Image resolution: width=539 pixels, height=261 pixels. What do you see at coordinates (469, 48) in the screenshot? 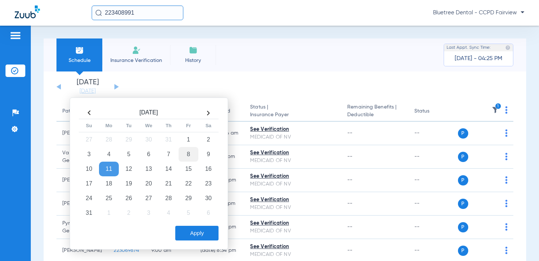
I see `span: Last Appt. Sync Time:` at bounding box center [469, 48].